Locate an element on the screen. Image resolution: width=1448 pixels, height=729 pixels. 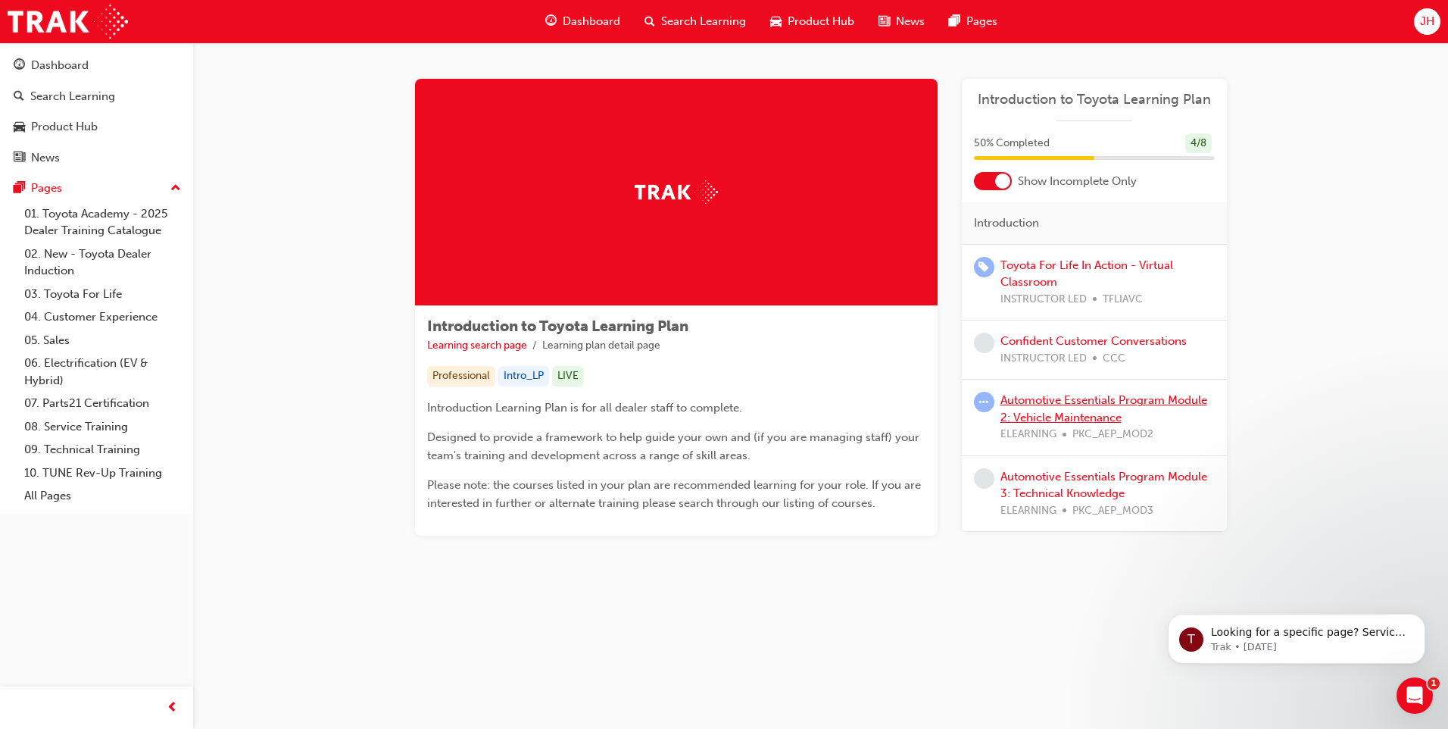
a: Introduction to Toyota Learning Plan is located at coordinates (1095, 99).